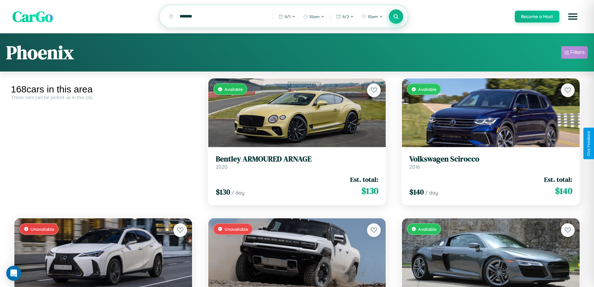 The image size is (594, 287). I want to click on a: Bentley ARMOURED ARNAGE2020, so click(297, 162).